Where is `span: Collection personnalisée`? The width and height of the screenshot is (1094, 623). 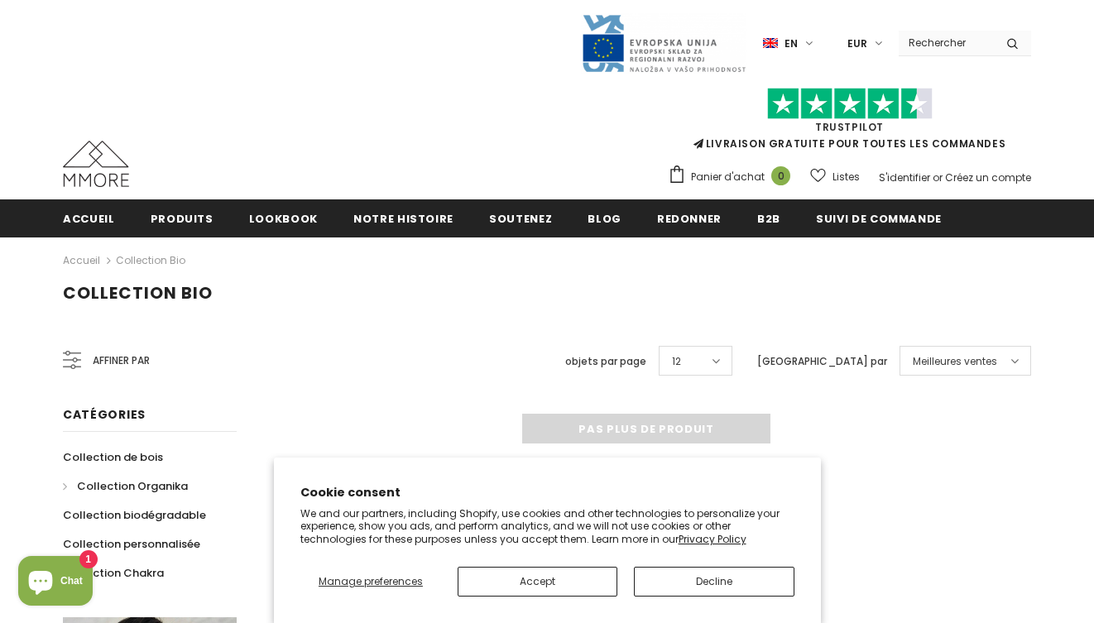 span: Collection personnalisée is located at coordinates (132, 543).